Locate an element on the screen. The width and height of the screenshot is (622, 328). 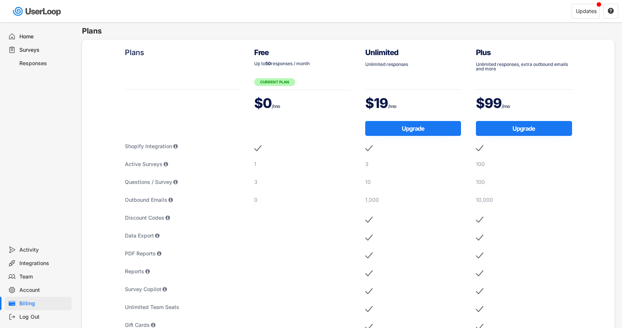
div: Outbound Emails is located at coordinates (182, 200).